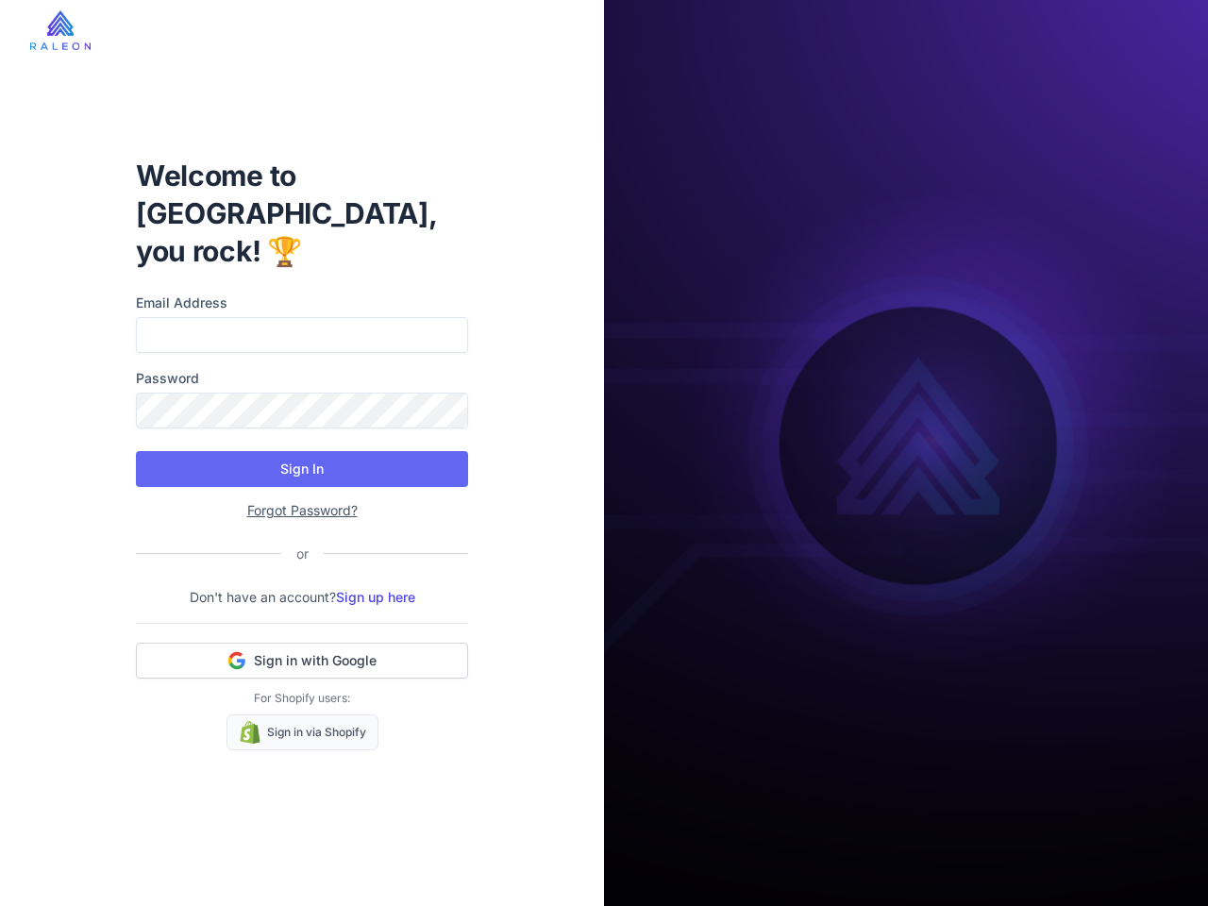 The width and height of the screenshot is (1208, 906). Describe the element at coordinates (302, 597) in the screenshot. I see `p: Don't have an account?` at that location.